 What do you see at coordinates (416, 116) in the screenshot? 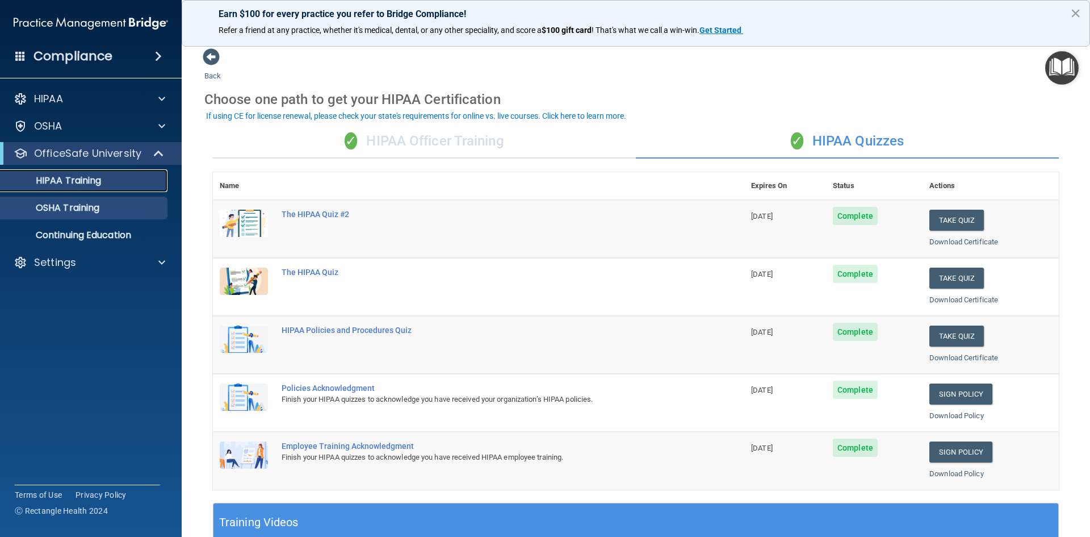
I see `button: If using CE for license renewal, please check your state's requirements for online vs. live cours...` at bounding box center [416, 116].